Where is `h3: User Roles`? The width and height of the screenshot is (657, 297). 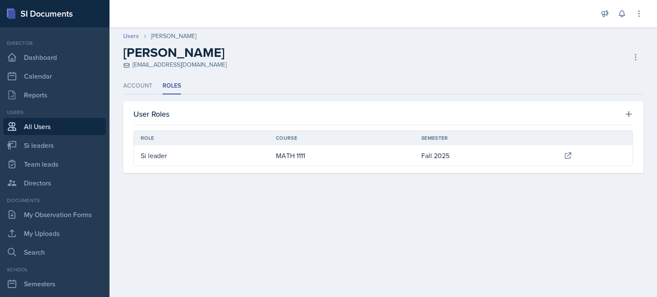 h3: User Roles is located at coordinates (151, 114).